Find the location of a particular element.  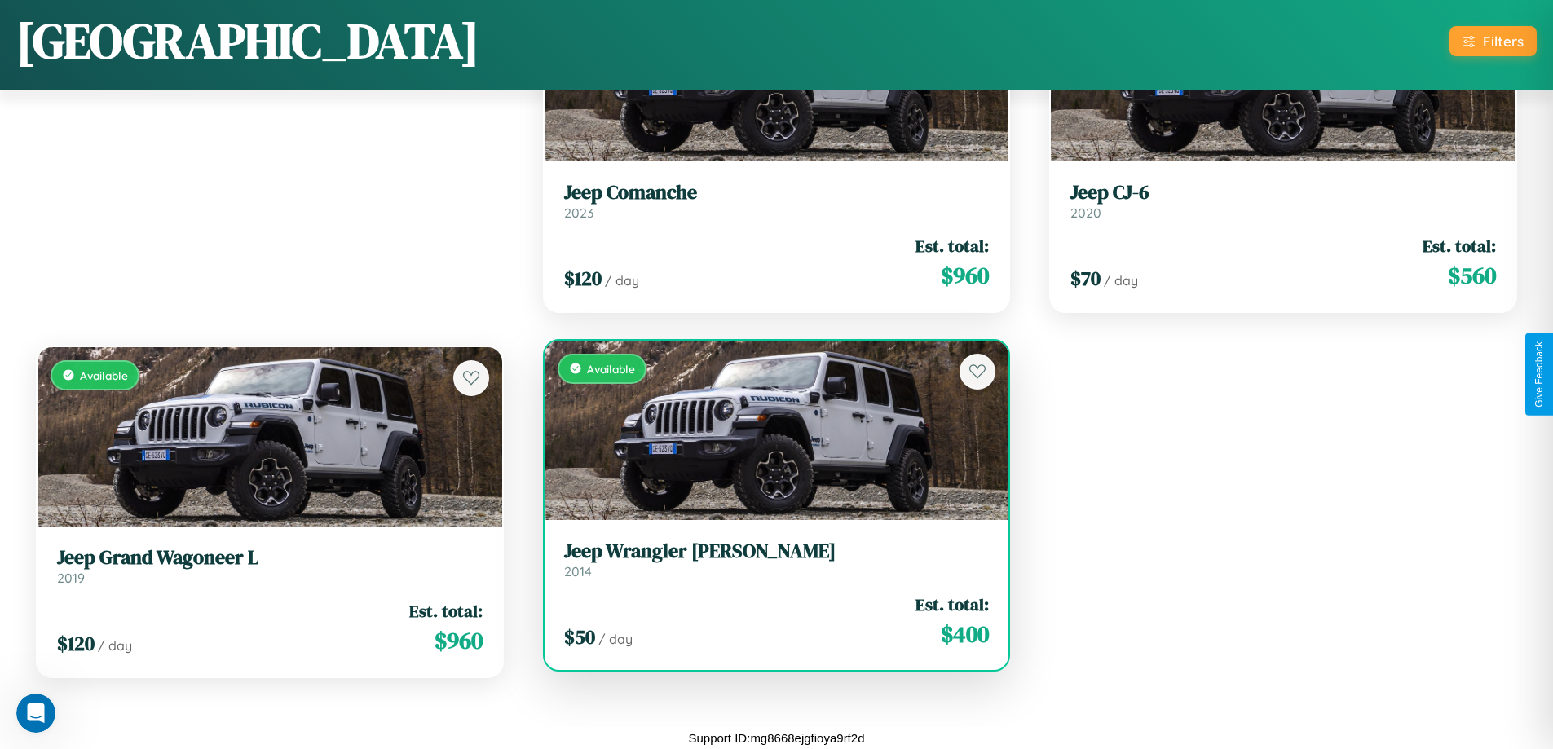

span: $ 70 is located at coordinates (1085, 278).